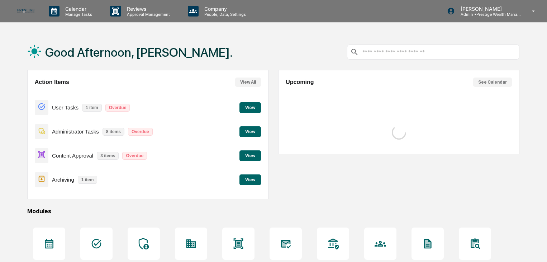 This screenshot has height=262, width=547. Describe the element at coordinates (108, 156) in the screenshot. I see `p: 3 items` at that location.